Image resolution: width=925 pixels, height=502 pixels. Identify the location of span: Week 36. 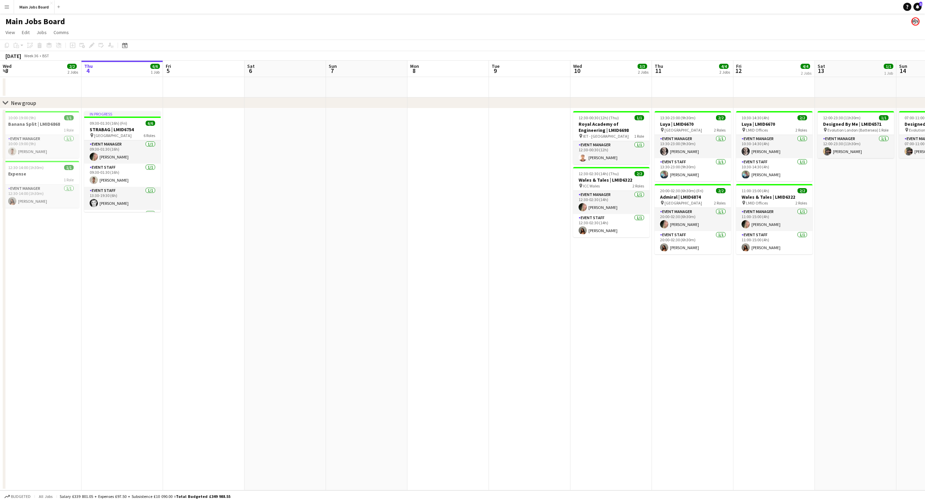
(31, 56).